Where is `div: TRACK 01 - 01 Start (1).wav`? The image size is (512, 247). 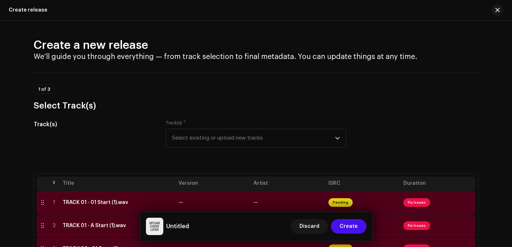
div: TRACK 01 - 01 Start (1).wav is located at coordinates (95, 203).